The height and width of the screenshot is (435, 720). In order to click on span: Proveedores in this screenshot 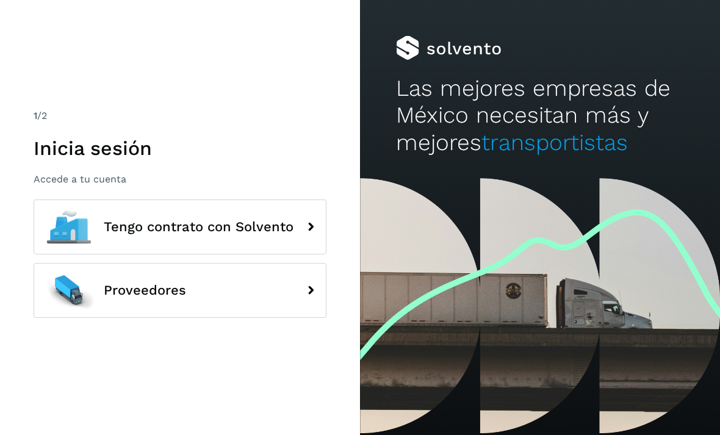, I will do `click(145, 291)`.